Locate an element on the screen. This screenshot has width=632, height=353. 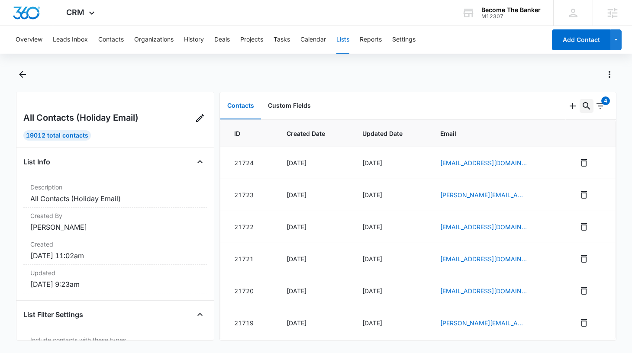
button: History is located at coordinates (194, 40).